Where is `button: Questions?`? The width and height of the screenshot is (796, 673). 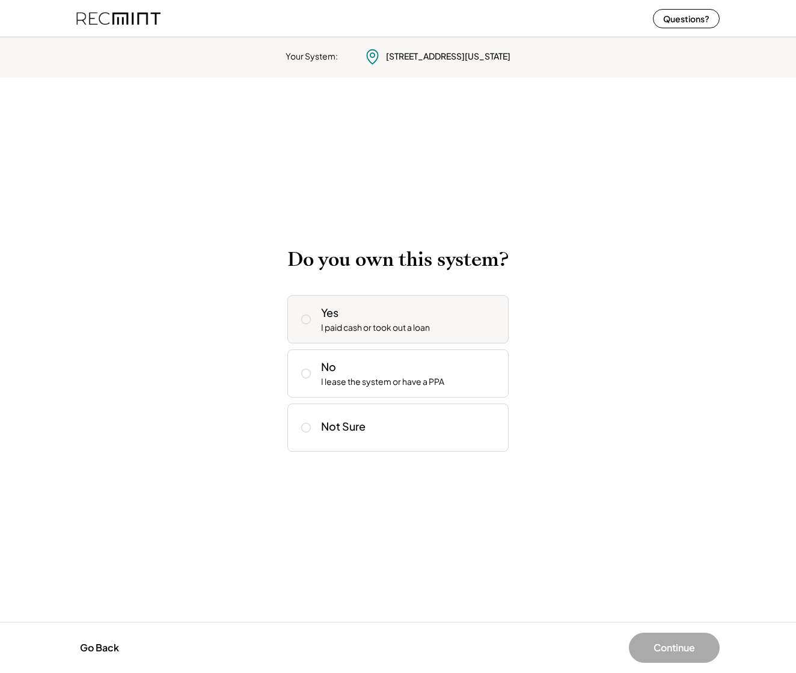
button: Questions? is located at coordinates (686, 19).